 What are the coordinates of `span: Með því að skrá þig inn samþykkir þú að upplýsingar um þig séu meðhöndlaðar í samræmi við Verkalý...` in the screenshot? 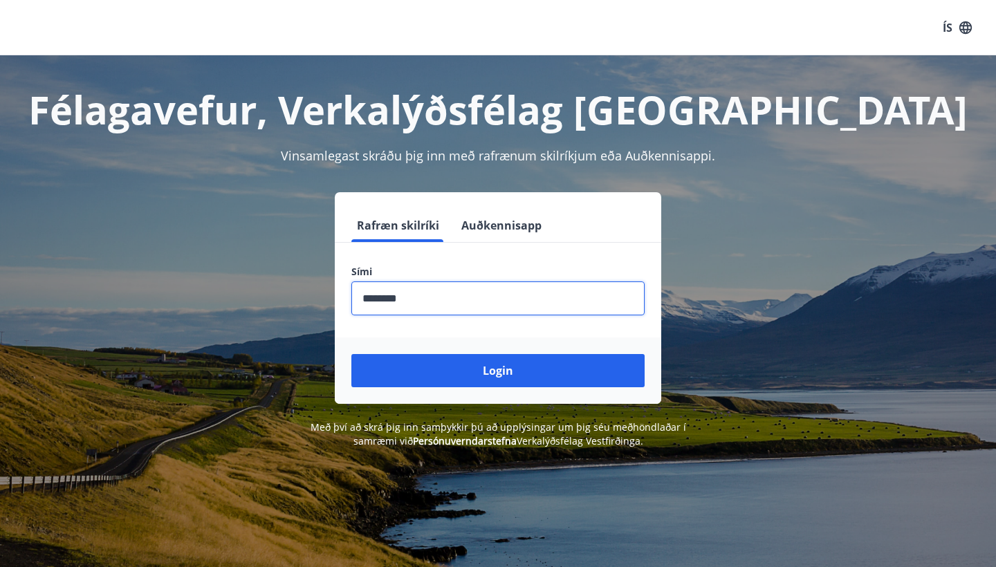 It's located at (498, 434).